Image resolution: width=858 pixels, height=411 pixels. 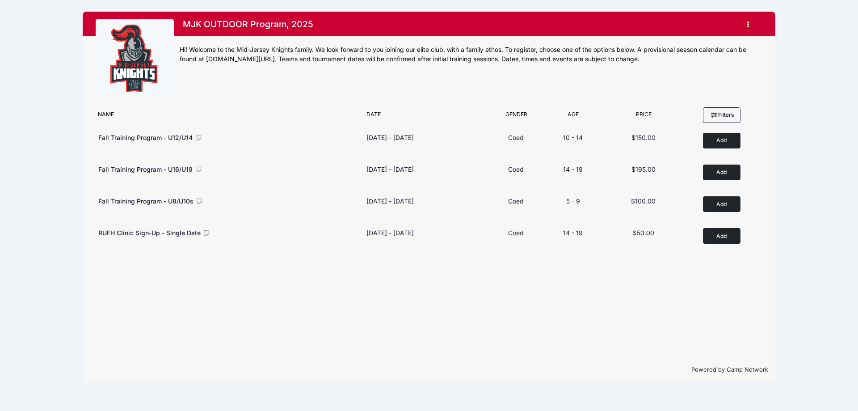 What do you see at coordinates (145, 137) in the screenshot?
I see `span: Fall Training Program - U12/U14` at bounding box center [145, 137].